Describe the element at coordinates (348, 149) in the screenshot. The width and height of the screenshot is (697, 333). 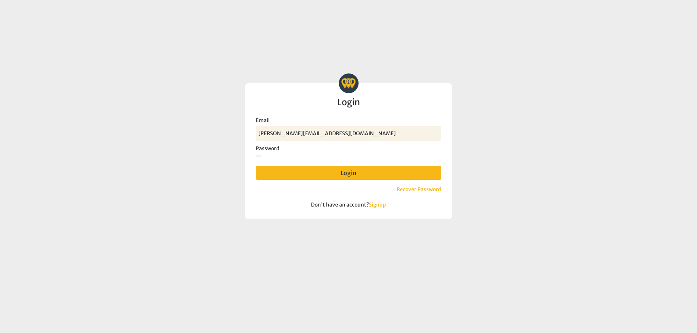
I see `label: Password` at that location.